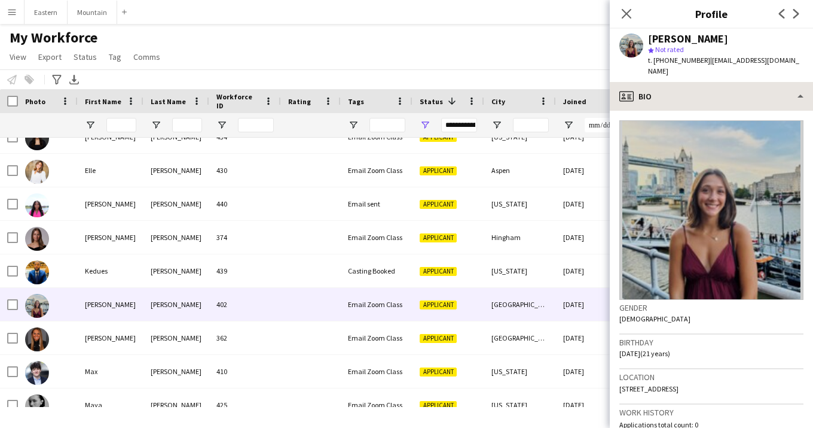  I want to click on div: 410, so click(245, 371).